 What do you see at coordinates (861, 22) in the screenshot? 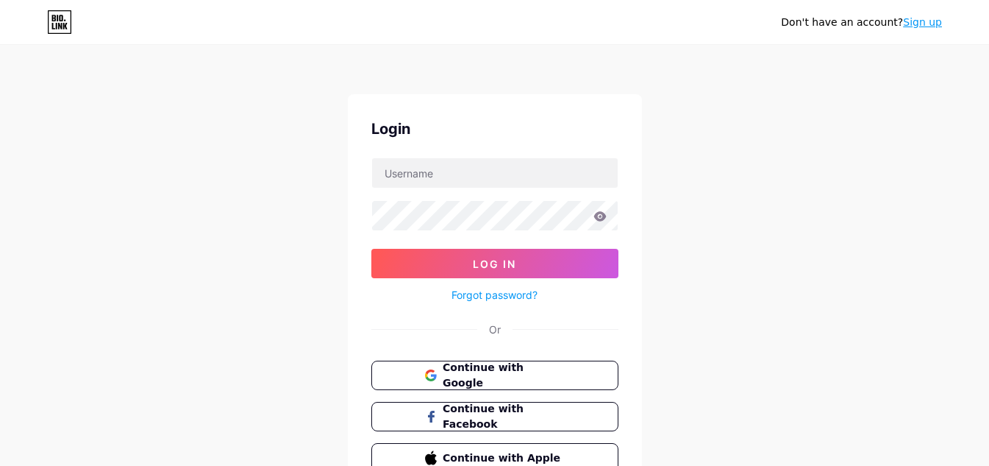
I see `div: Don't have an account?` at bounding box center [861, 22].